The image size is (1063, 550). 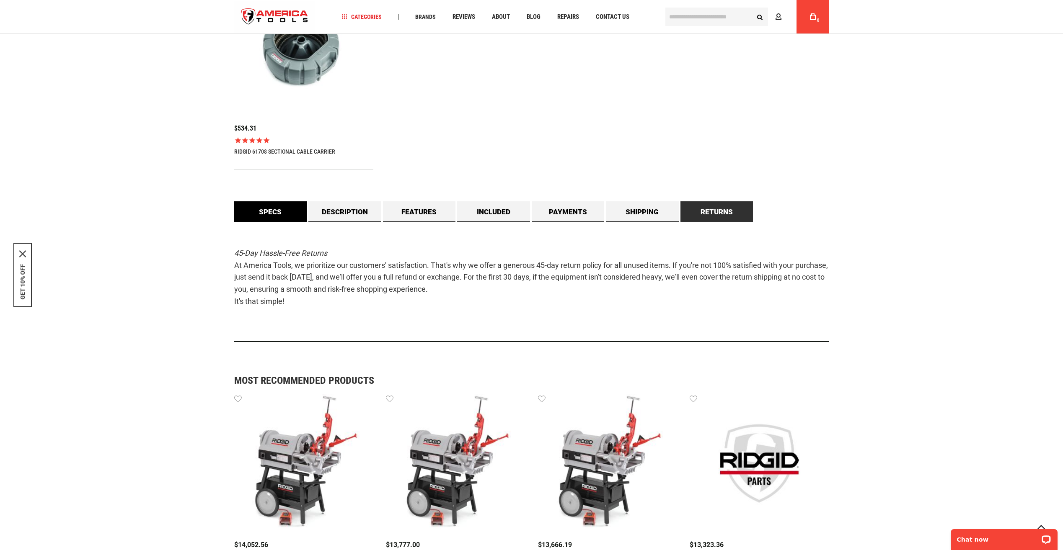 I want to click on img: RIDGID 29863 THREADING MACH,1224 220V BSPT, so click(x=304, y=464).